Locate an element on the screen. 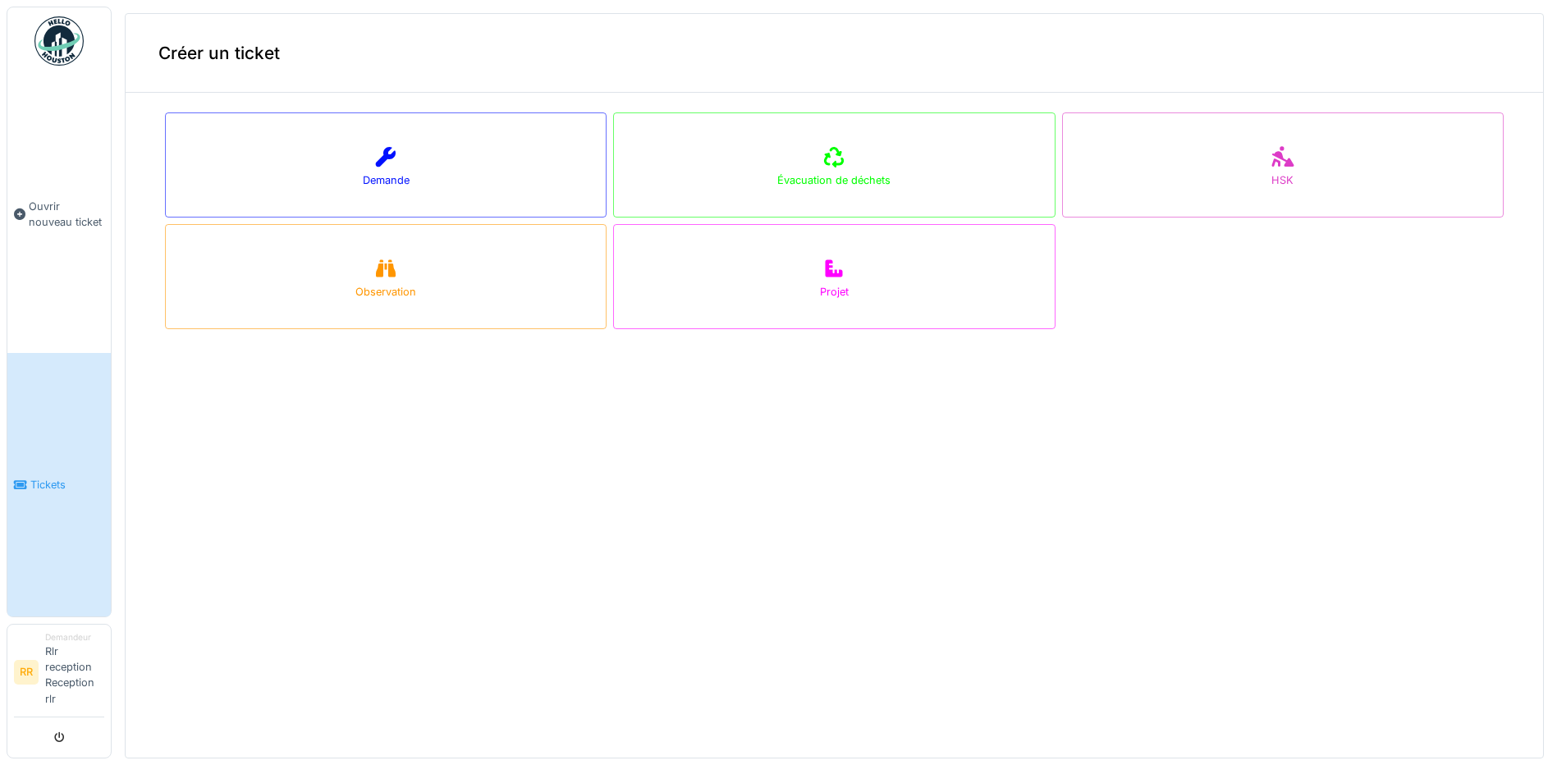 The image size is (1557, 765). span: Tickets is located at coordinates (67, 484).